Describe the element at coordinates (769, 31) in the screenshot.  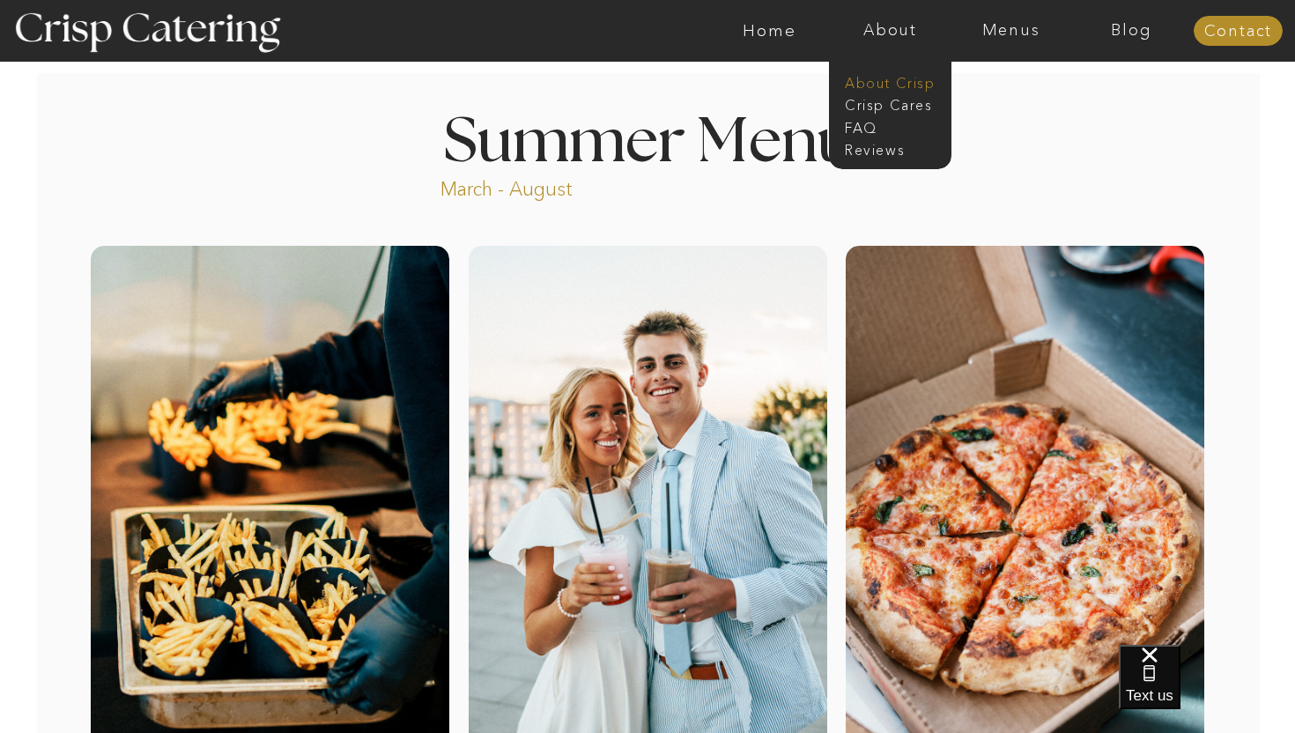
I see `a: Home` at that location.